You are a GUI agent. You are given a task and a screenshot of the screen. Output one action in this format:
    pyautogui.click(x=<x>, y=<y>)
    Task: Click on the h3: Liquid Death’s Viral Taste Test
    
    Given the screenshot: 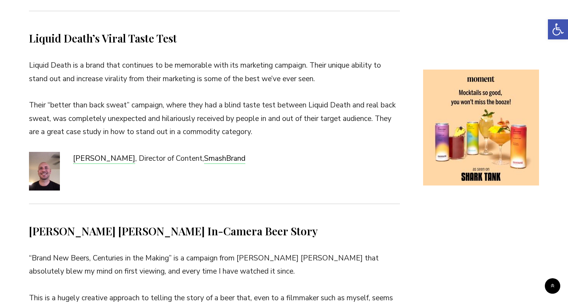 What is the action you would take?
    pyautogui.click(x=215, y=38)
    